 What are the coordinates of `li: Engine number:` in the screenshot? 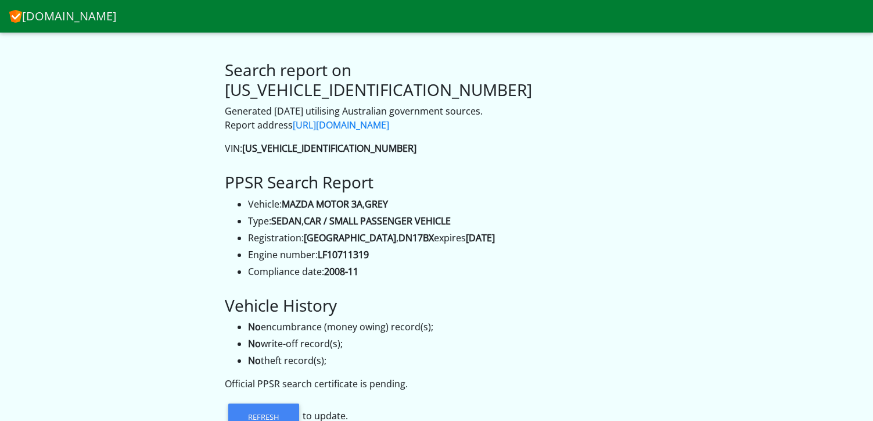 It's located at (448, 254).